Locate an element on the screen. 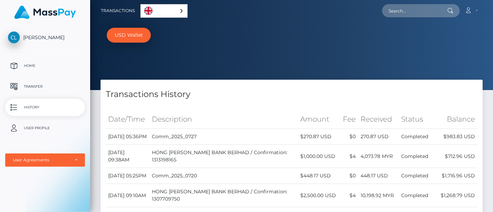  a: History is located at coordinates (45, 107).